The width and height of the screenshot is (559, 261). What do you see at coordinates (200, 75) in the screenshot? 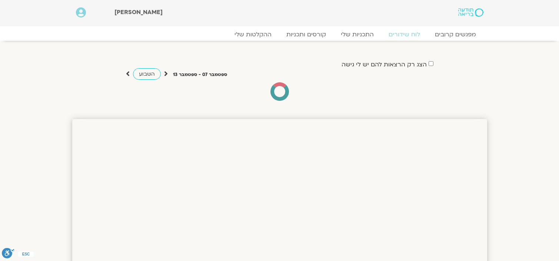
I see `p: ספטמבר 07 - ספטמבר 13` at bounding box center [200, 75].